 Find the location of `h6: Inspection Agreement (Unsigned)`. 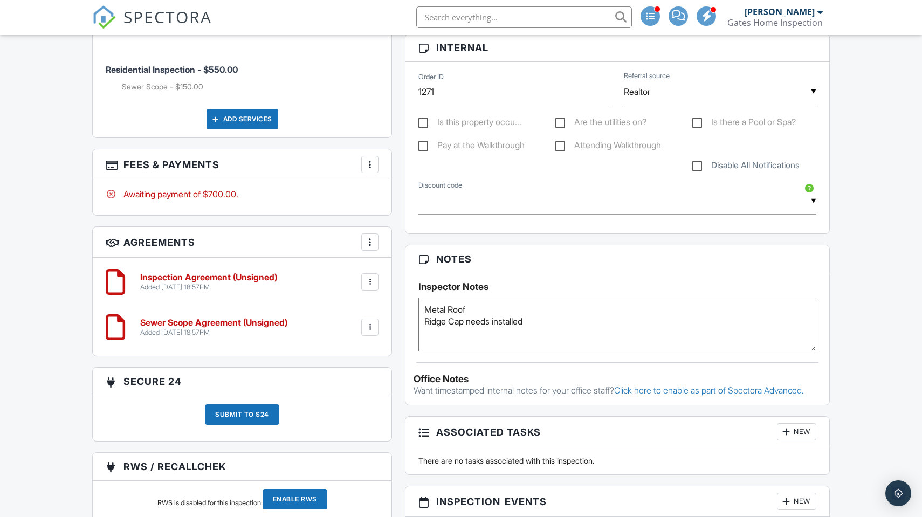

h6: Inspection Agreement (Unsigned) is located at coordinates (209, 278).